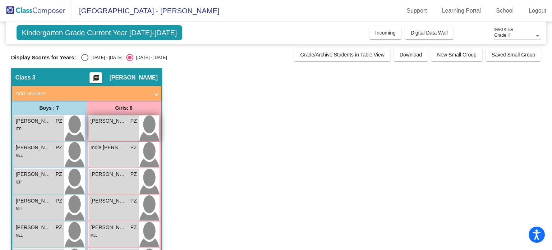 The image size is (552, 250). Describe the element at coordinates (417, 11) in the screenshot. I see `a: Support` at that location.